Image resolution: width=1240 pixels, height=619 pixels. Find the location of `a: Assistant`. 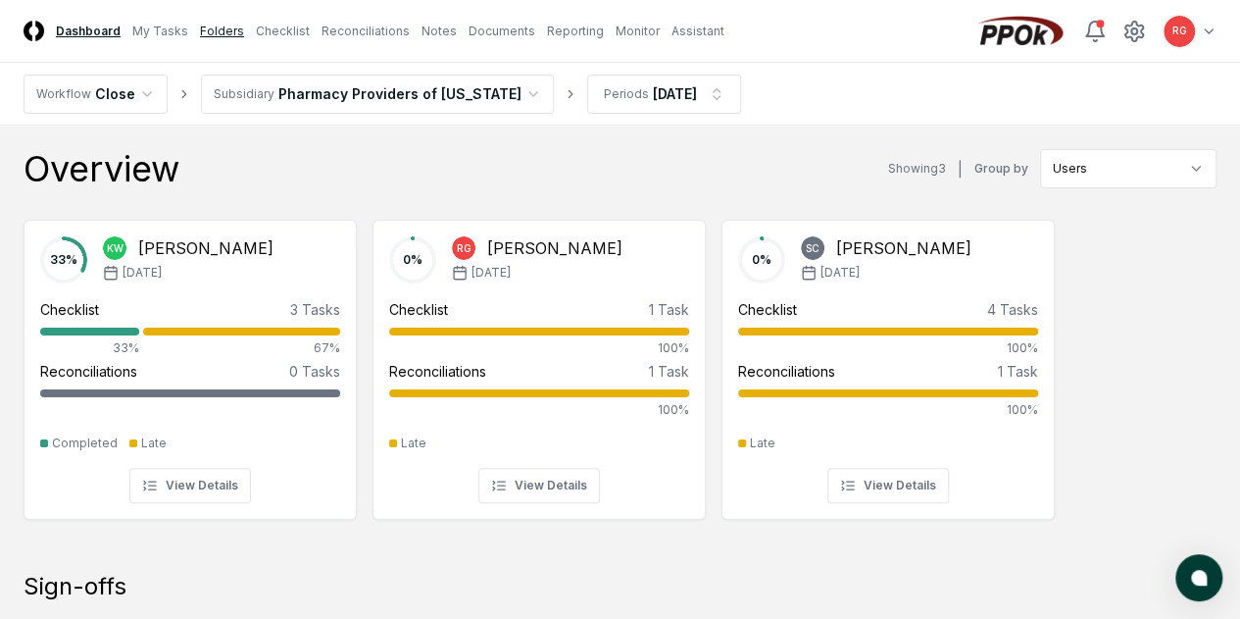

a: Assistant is located at coordinates (698, 31).